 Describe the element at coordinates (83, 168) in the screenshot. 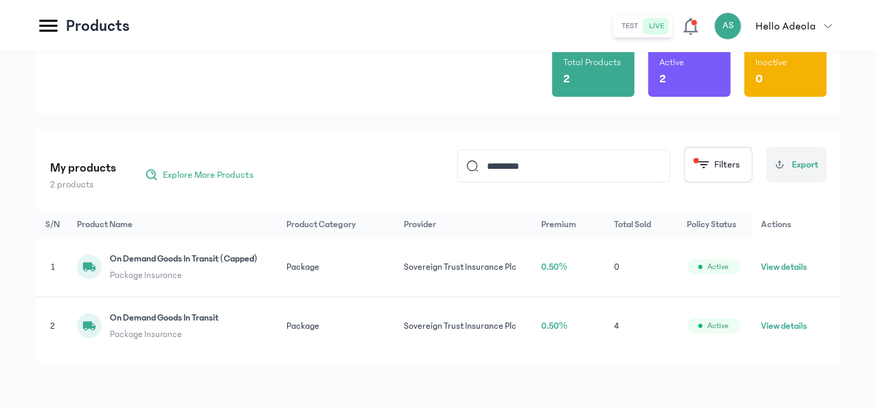

I see `p: My products` at that location.